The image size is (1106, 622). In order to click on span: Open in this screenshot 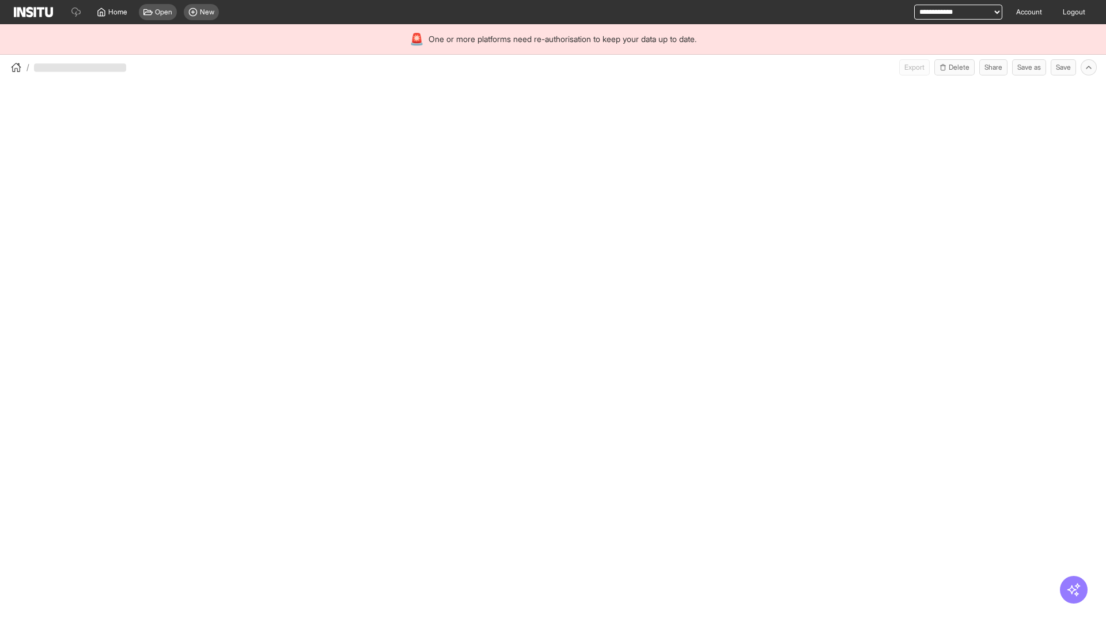, I will do `click(164, 12)`.